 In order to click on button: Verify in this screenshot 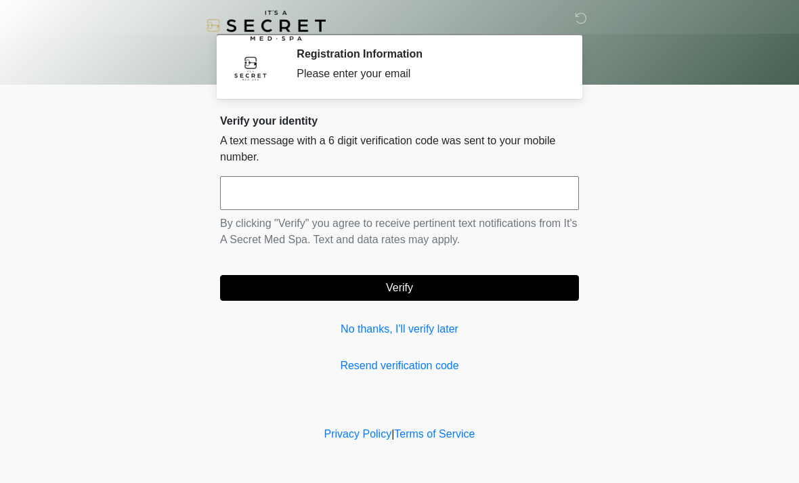, I will do `click(399, 288)`.